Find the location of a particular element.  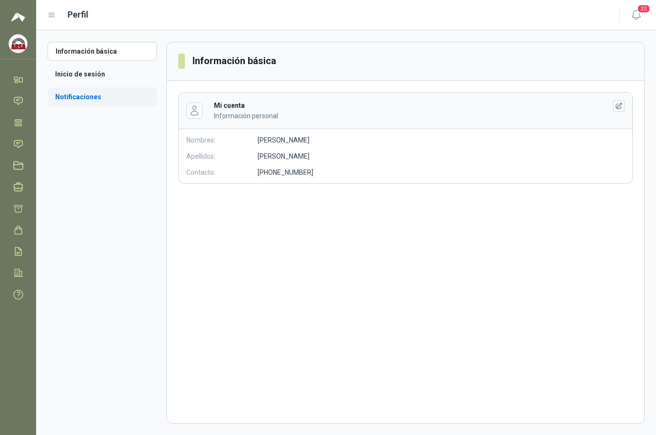

span: 20 is located at coordinates (643, 9).